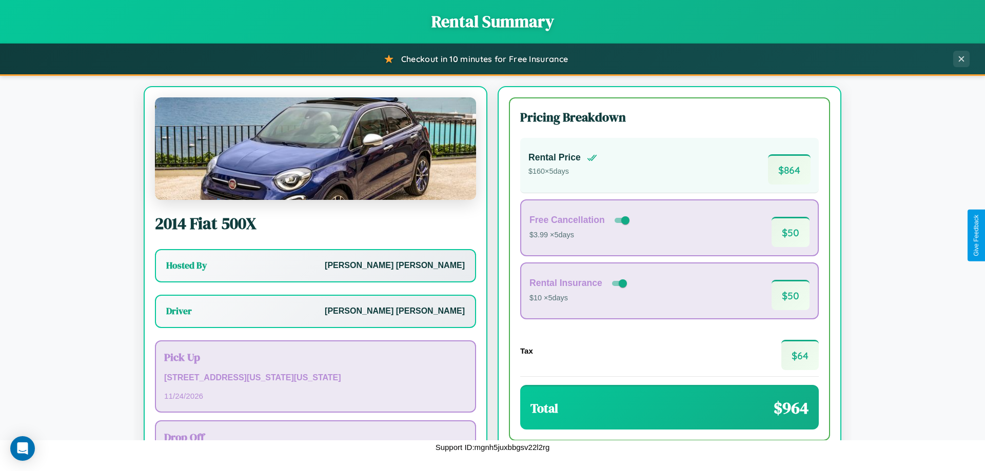 The width and height of the screenshot is (985, 471). Describe the element at coordinates (186, 266) in the screenshot. I see `h3: Hosted By` at that location.